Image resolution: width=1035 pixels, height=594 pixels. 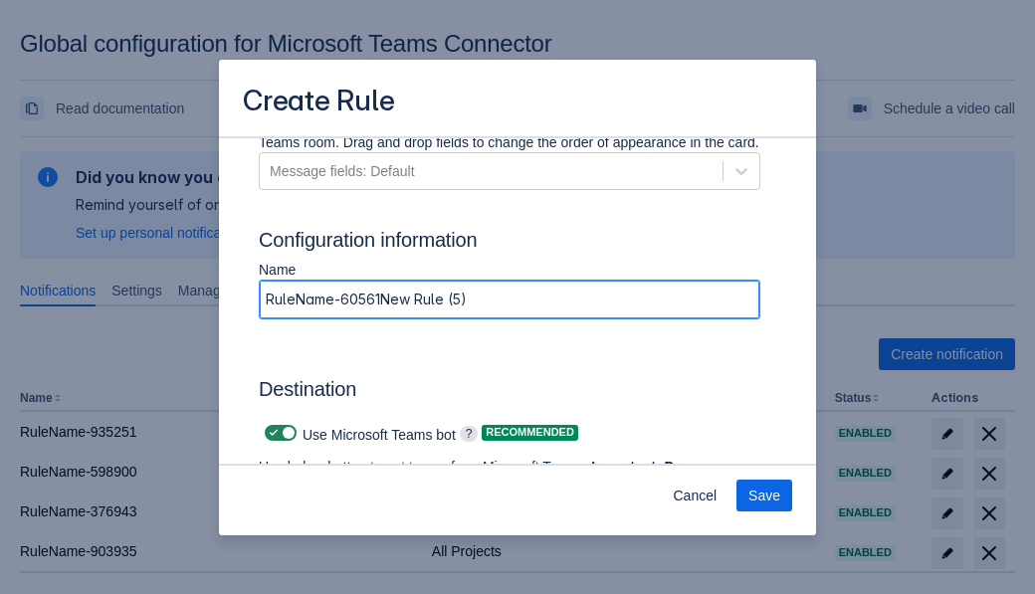 I want to click on input: Please enter the name of the rule here, so click(x=510, y=300).